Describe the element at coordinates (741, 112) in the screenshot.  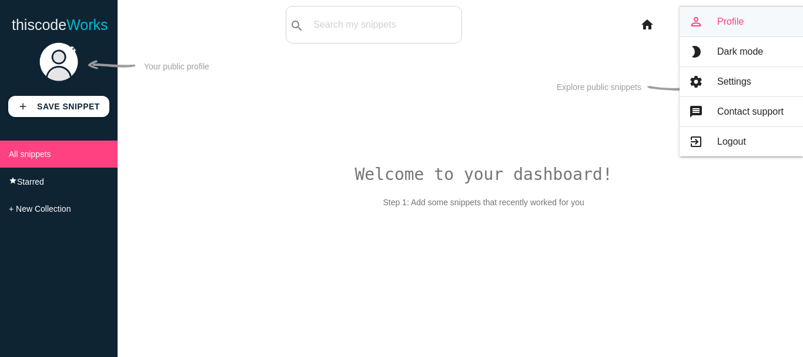
I see `a: messageContact support` at that location.